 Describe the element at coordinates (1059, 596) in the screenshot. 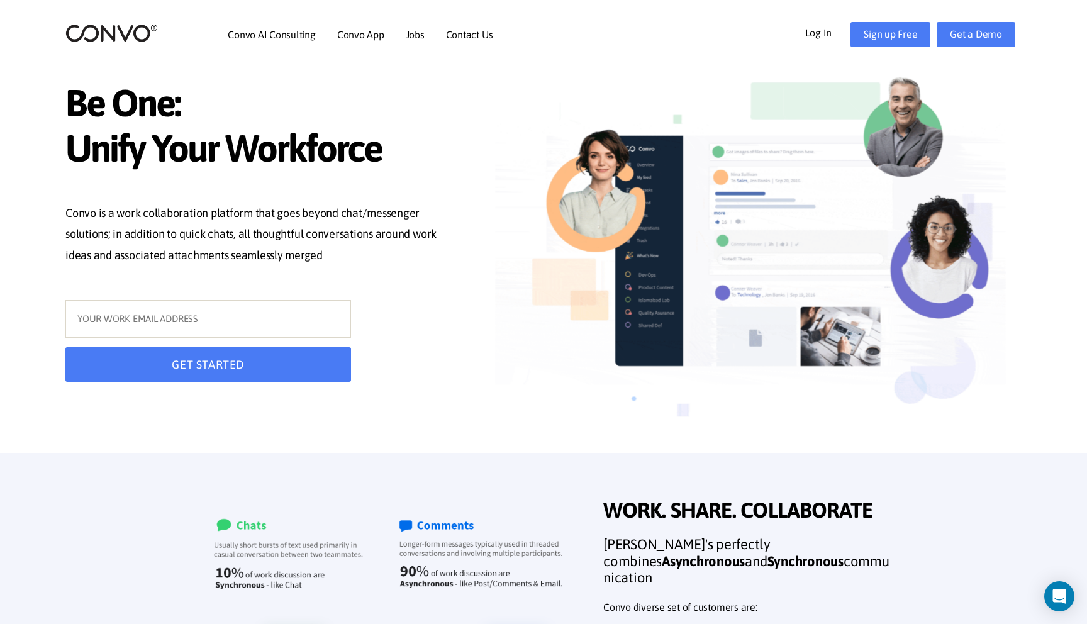

I see `div: Open Intercom Messenger` at that location.